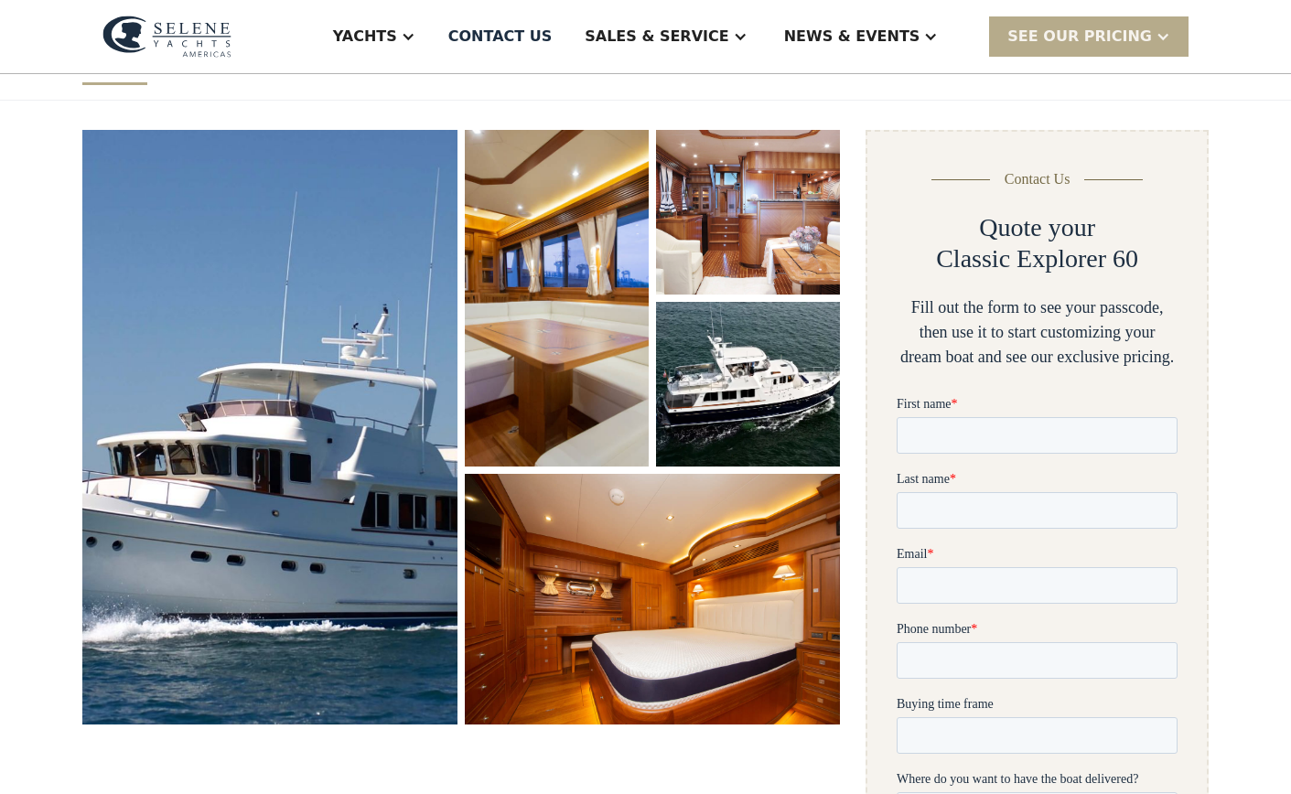  What do you see at coordinates (124, 718) in the screenshot?
I see `span: We respect your time - only the good stuff, never spam.` at bounding box center [124, 718].